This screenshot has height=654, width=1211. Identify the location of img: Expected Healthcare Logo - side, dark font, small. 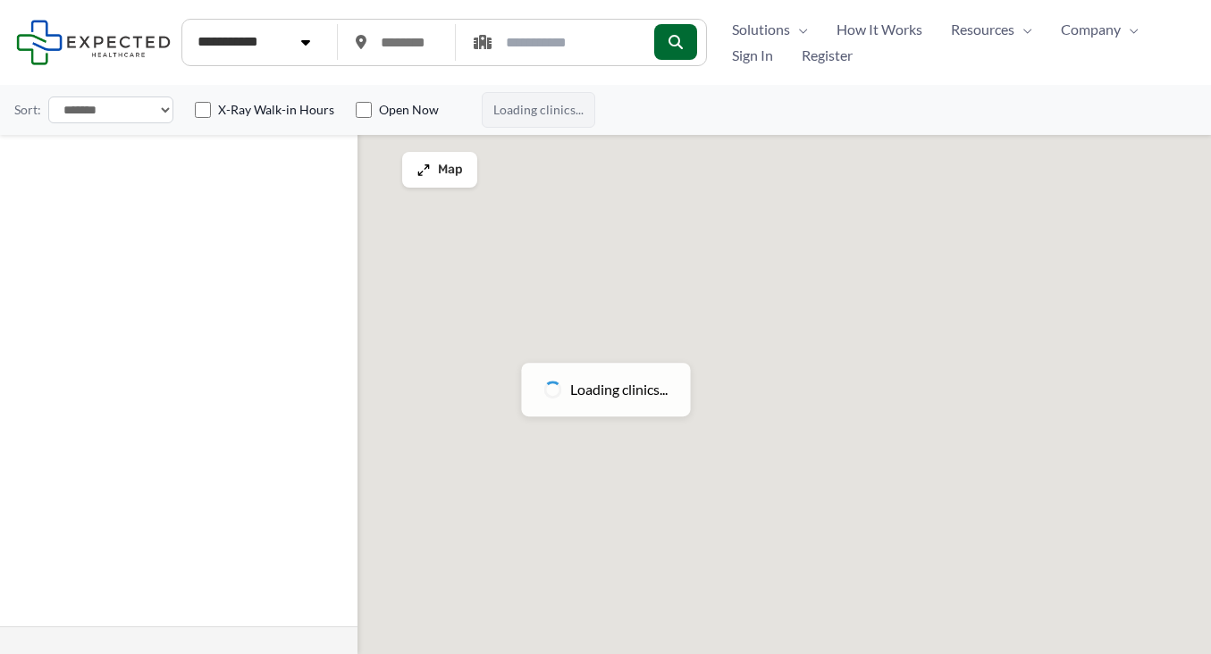
(93, 42).